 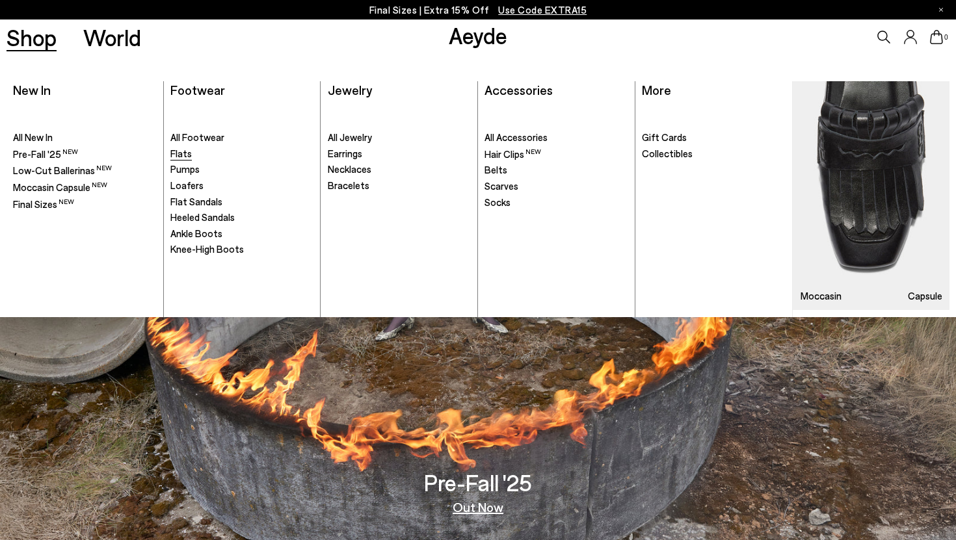 What do you see at coordinates (85, 154) in the screenshot?
I see `a: Pre-Fall '25` at bounding box center [85, 154].